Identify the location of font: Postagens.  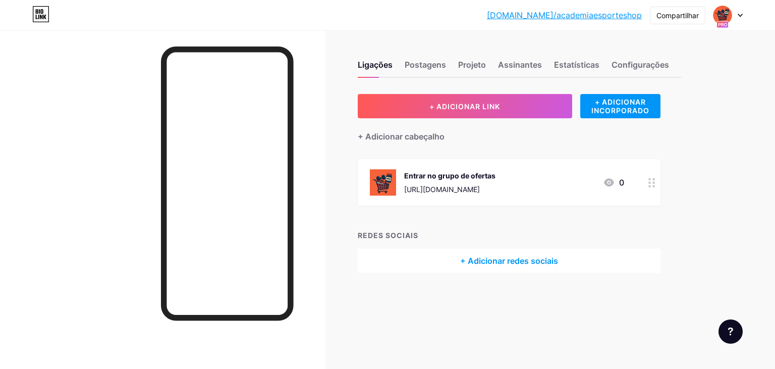
(426, 65).